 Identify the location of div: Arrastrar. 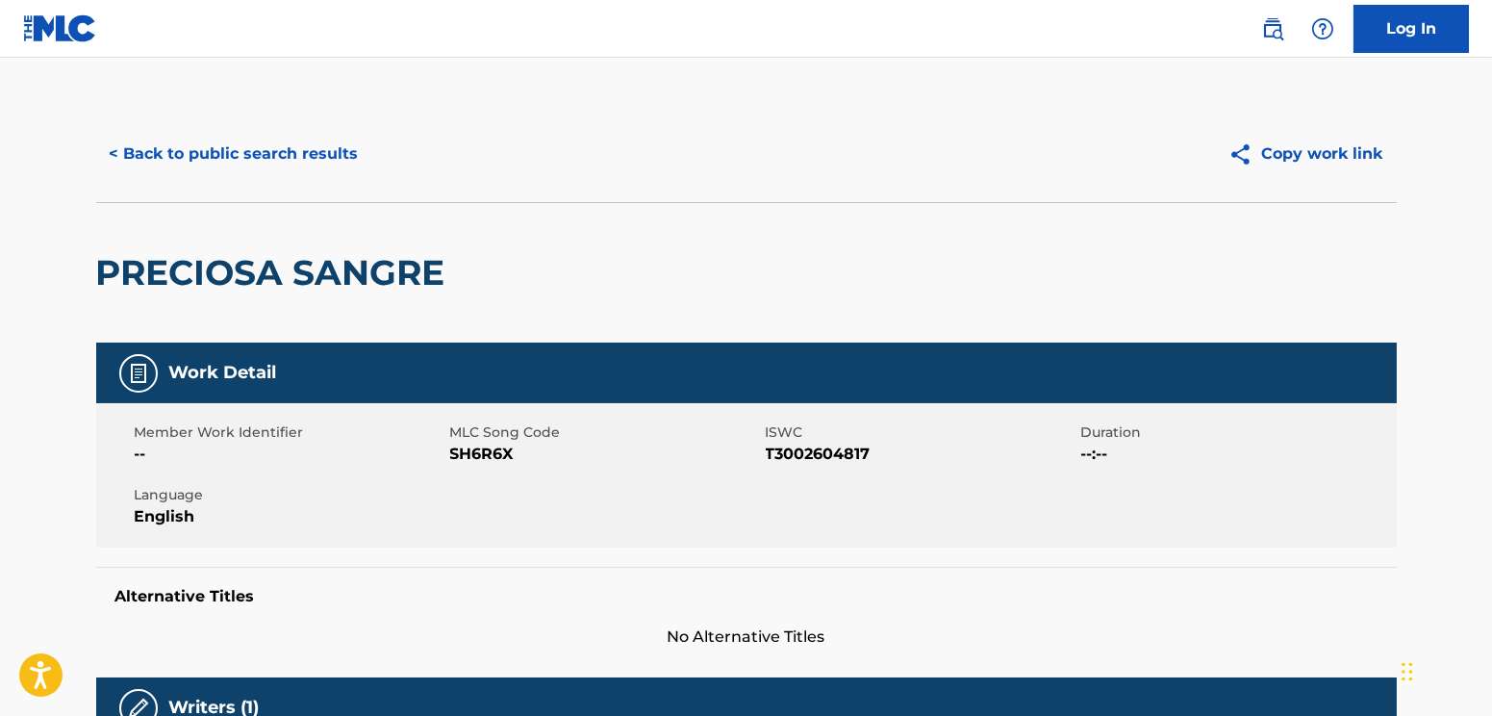
(1407, 671).